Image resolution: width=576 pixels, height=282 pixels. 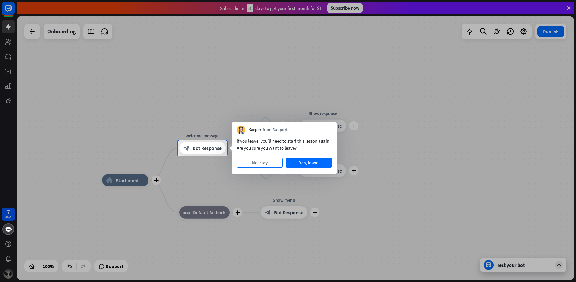 What do you see at coordinates (207, 148) in the screenshot?
I see `span: Bot Response` at bounding box center [207, 148].